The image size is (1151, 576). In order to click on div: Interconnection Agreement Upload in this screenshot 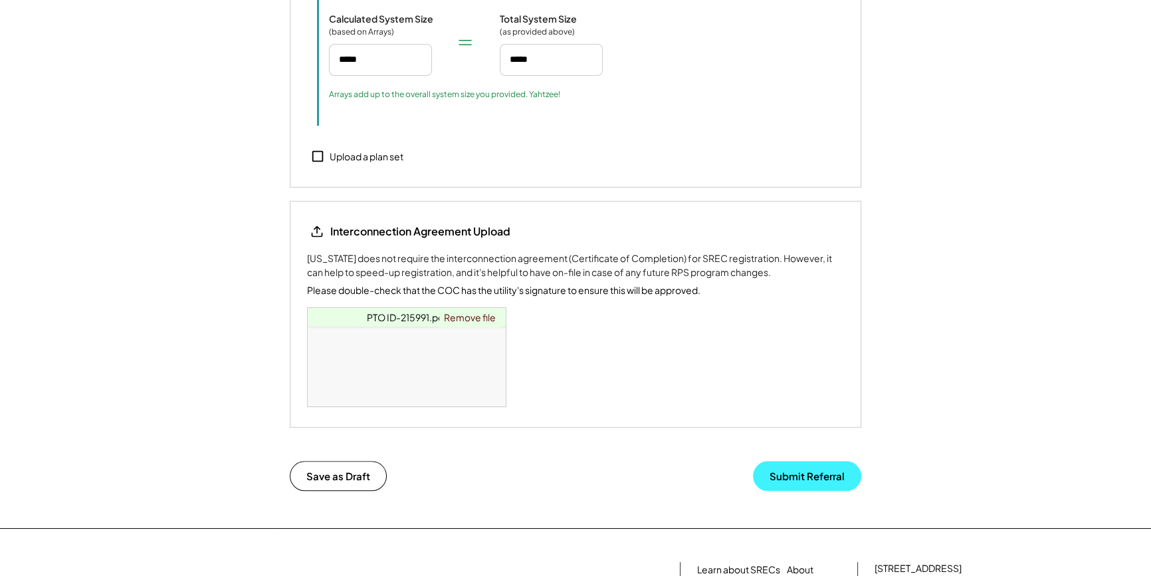, I will do `click(420, 231)`.